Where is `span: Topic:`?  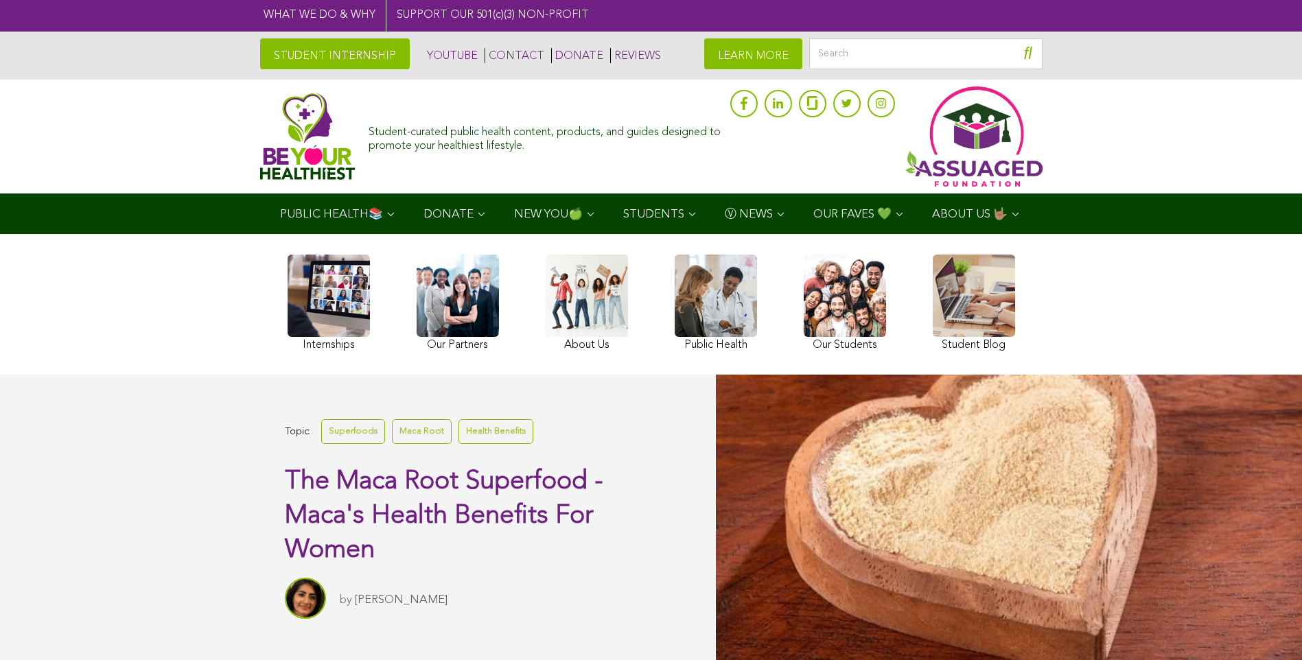
span: Topic: is located at coordinates (298, 432).